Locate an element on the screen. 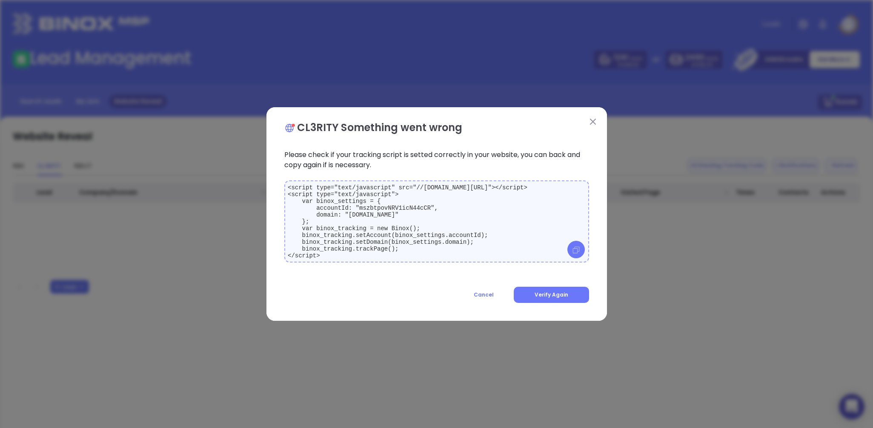 The width and height of the screenshot is (873, 428). span: Cancel is located at coordinates (483, 295).